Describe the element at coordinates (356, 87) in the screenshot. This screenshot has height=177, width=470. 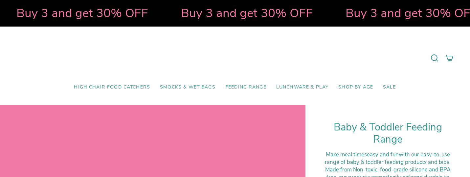
I see `span: Shop by Age` at that location.